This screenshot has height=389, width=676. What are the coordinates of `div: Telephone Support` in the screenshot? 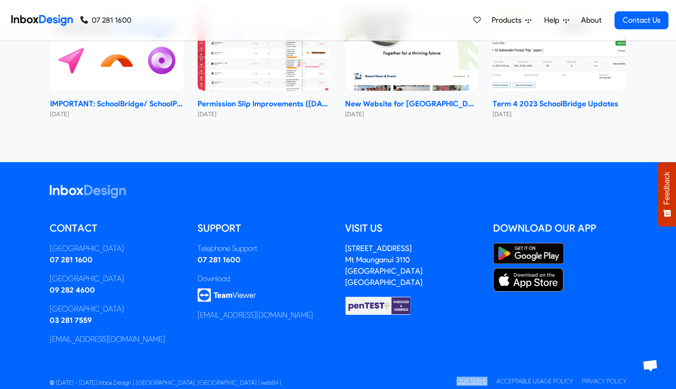 It's located at (264, 249).